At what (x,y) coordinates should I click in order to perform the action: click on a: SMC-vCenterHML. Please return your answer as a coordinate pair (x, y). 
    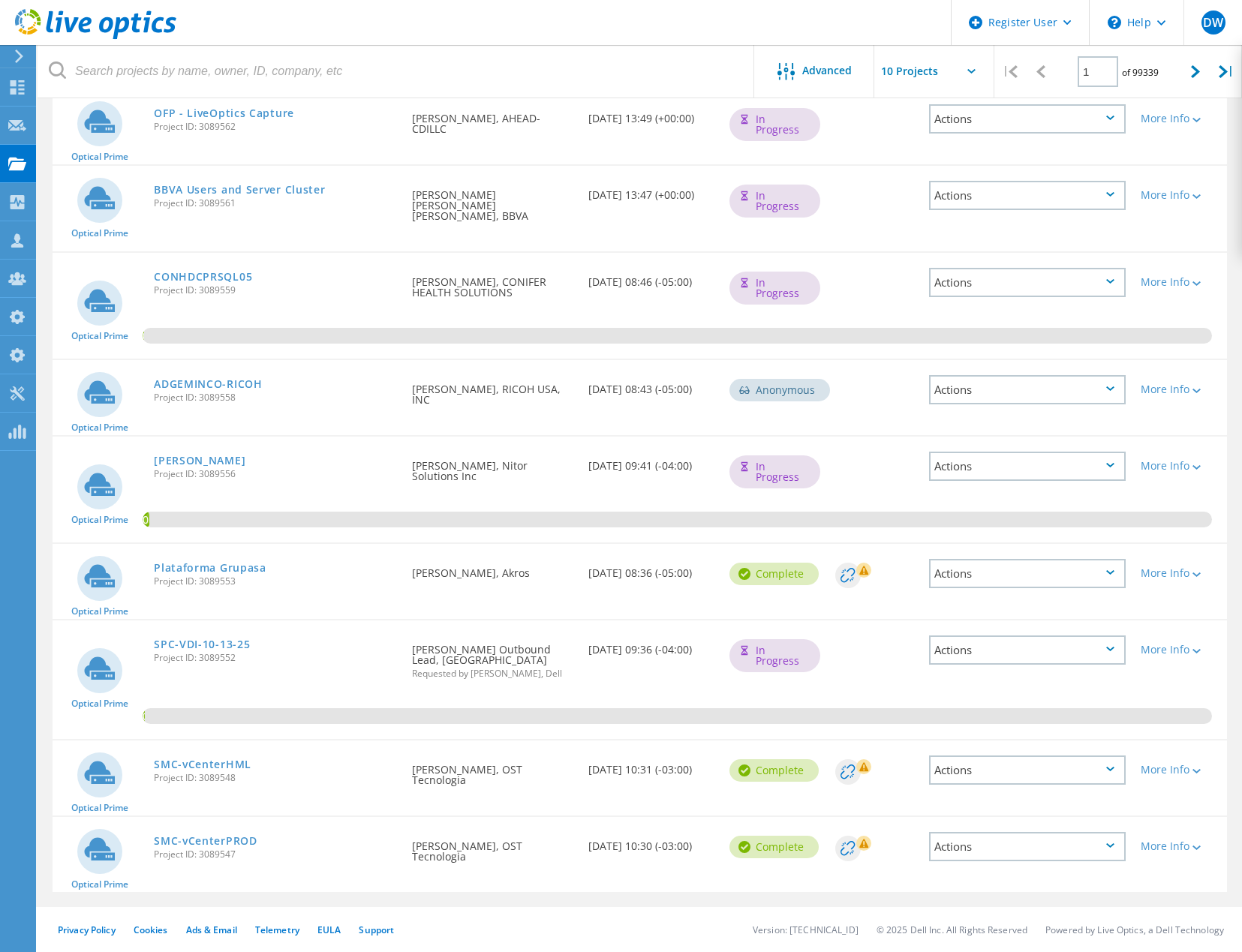
    Looking at the image, I should click on (202, 765).